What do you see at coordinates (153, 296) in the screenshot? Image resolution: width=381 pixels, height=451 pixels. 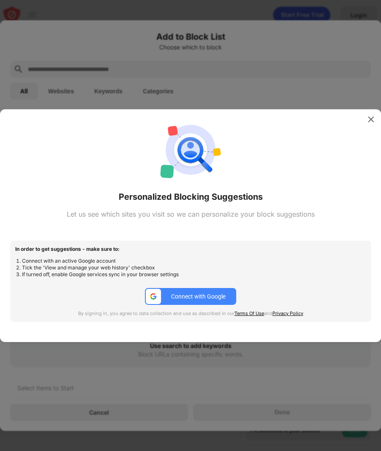 I see `img: google-ic` at bounding box center [153, 296].